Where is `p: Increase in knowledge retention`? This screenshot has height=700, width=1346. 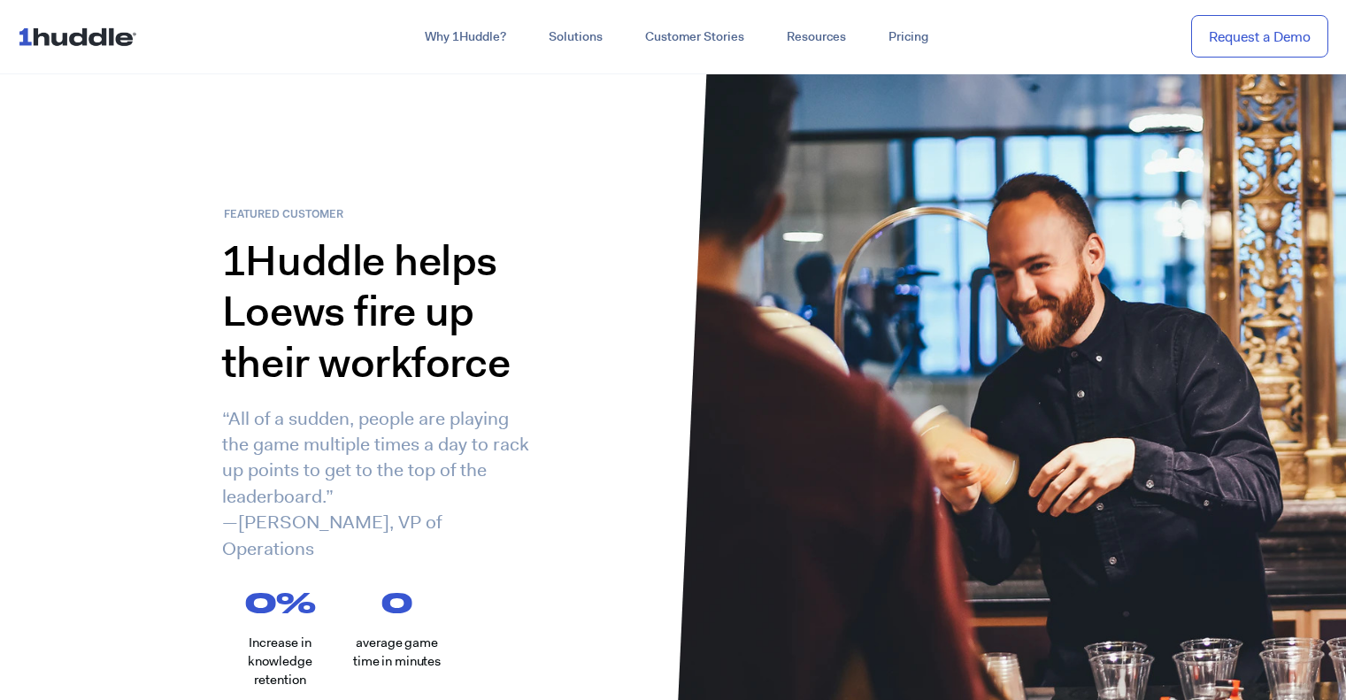
p: Increase in knowledge retention is located at coordinates (280, 661).